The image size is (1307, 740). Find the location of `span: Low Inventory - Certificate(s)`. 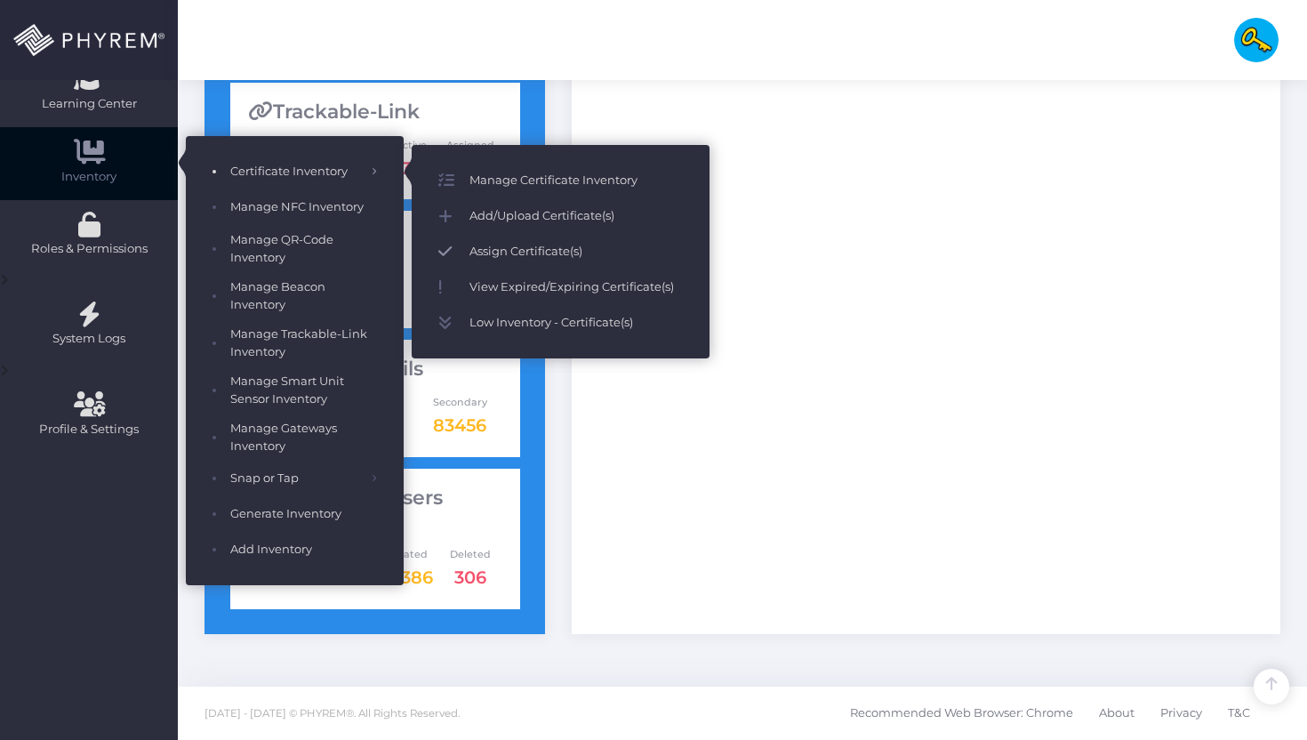

span: Low Inventory - Certificate(s) is located at coordinates (576, 323).